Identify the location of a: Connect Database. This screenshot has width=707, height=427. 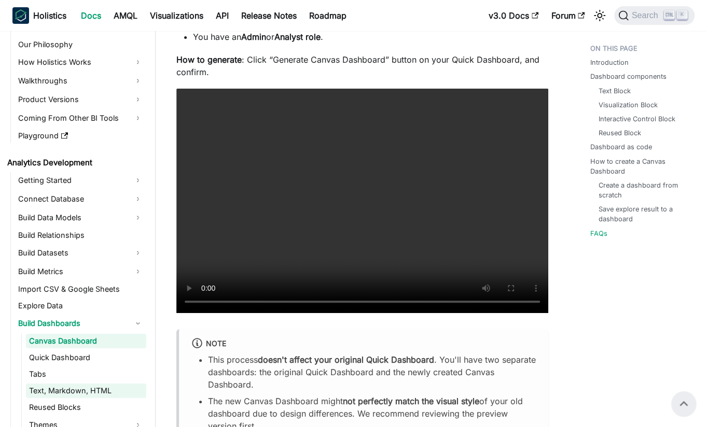
(80, 199).